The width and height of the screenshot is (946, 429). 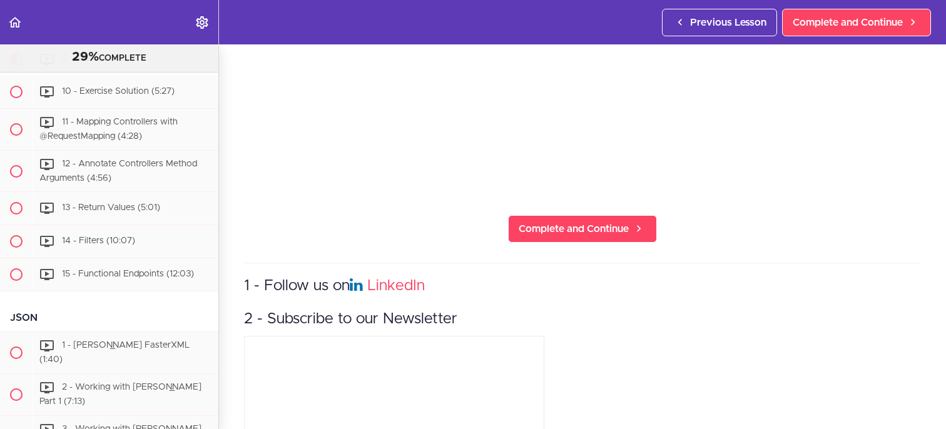 What do you see at coordinates (396, 286) in the screenshot?
I see `a: LinkedIn` at bounding box center [396, 286].